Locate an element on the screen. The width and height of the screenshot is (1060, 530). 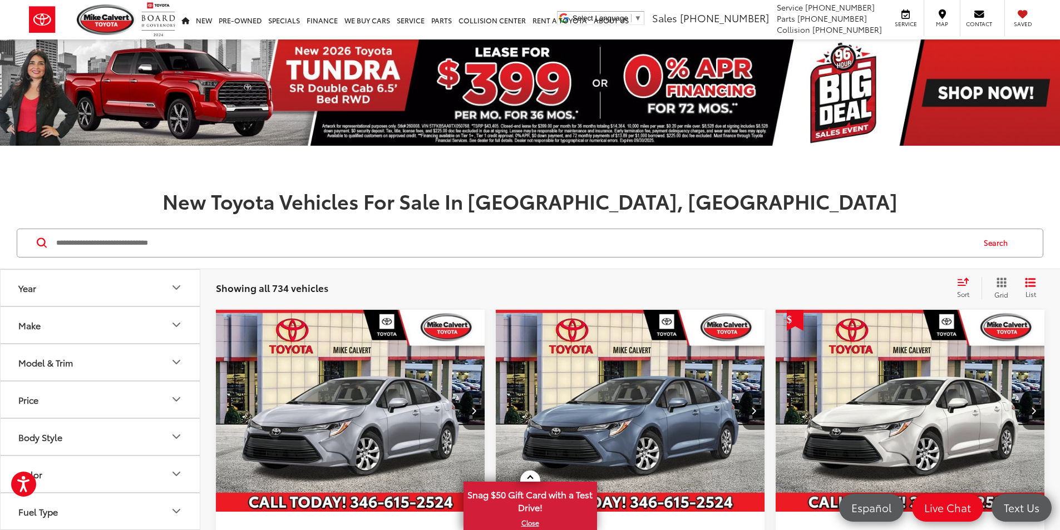
input: Search by Make, Model, or Keyword is located at coordinates (514, 243).